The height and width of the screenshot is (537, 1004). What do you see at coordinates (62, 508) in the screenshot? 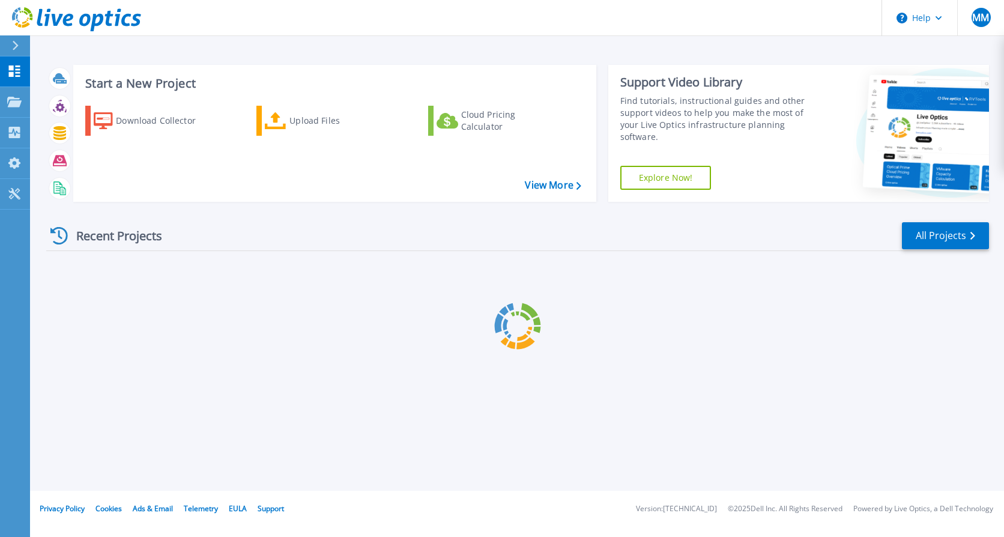
I see `a: Privacy Policy` at bounding box center [62, 508].